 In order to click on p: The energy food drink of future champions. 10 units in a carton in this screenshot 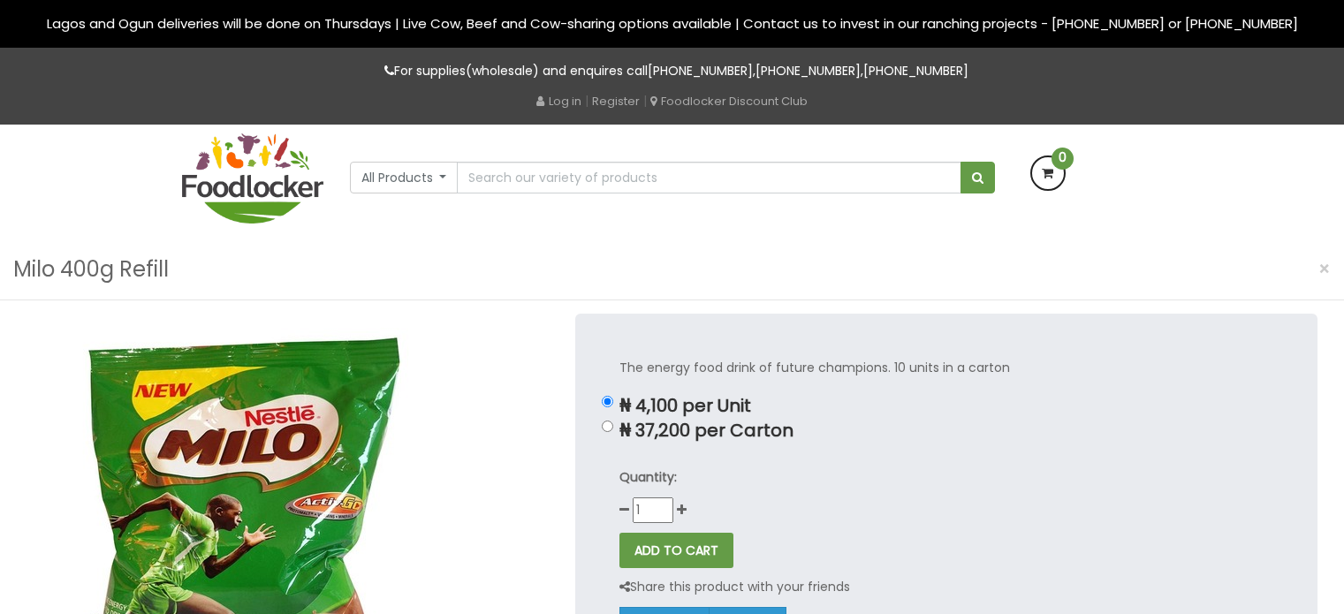, I will do `click(946, 367)`.